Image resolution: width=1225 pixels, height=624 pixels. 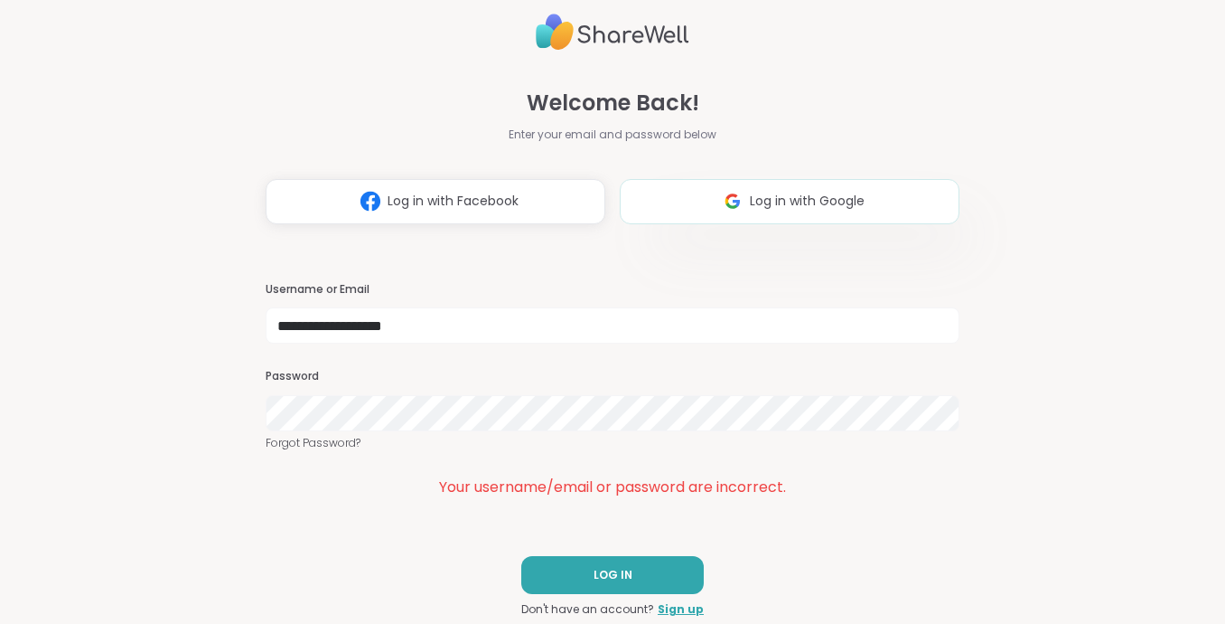 I want to click on div: Your username/email or password are incorrect., so click(x=613, y=487).